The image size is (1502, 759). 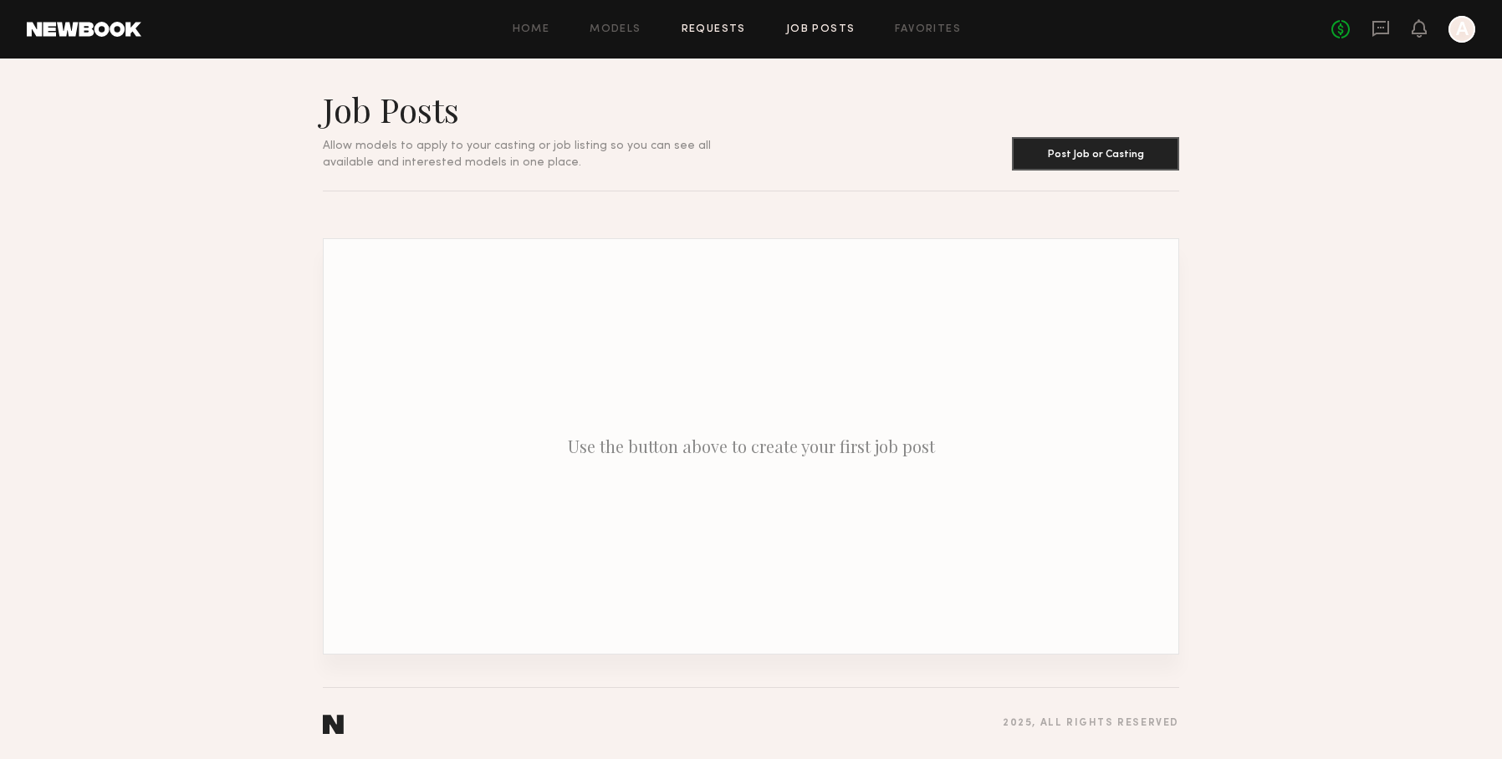 I want to click on a: Post Job or Casting, so click(x=1095, y=154).